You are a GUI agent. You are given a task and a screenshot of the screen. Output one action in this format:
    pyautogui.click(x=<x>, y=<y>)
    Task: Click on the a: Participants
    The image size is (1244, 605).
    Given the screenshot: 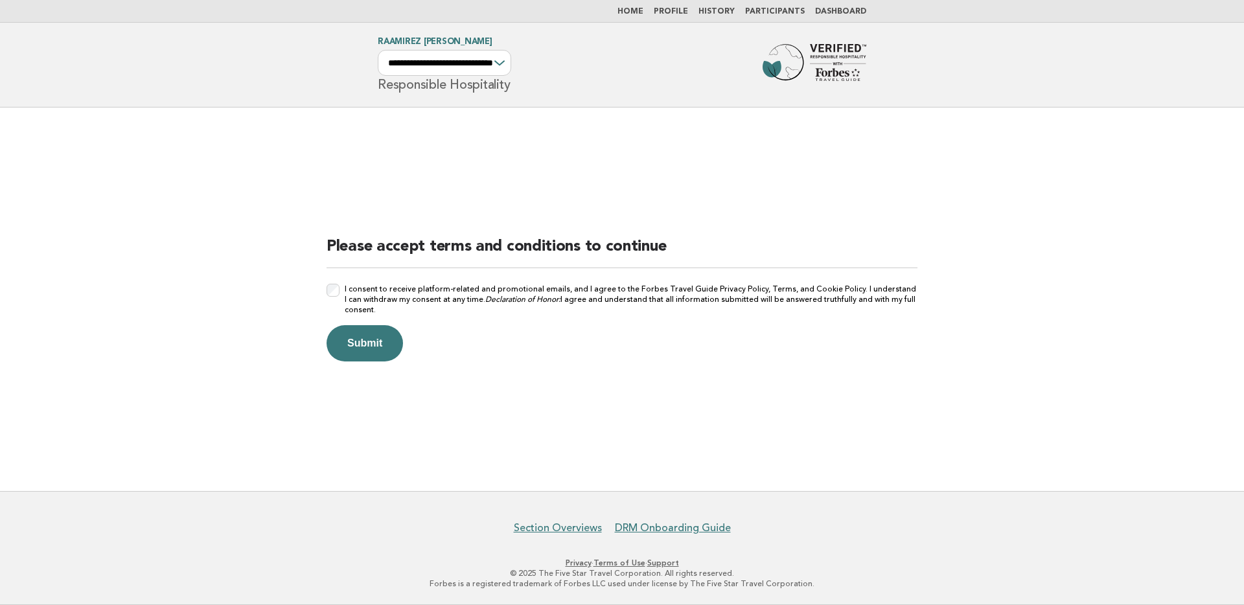 What is the action you would take?
    pyautogui.click(x=775, y=12)
    